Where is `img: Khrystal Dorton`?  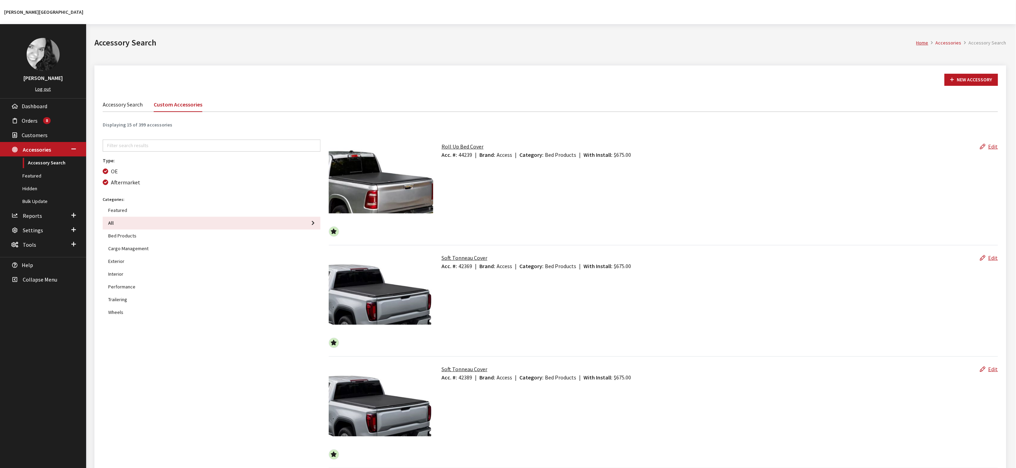
img: Khrystal Dorton is located at coordinates (43, 54).